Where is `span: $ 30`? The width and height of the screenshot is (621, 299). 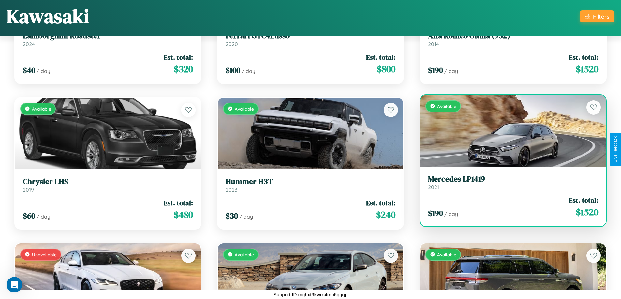
span: $ 30 is located at coordinates (232, 216).